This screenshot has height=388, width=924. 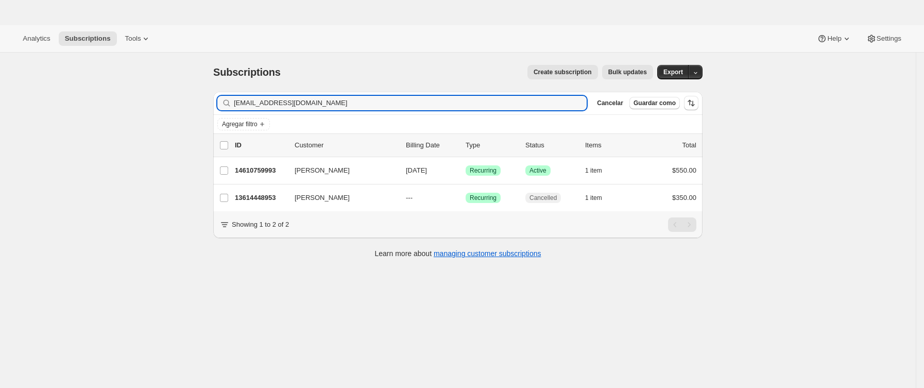 I want to click on button: Agregar filtro, so click(x=244, y=124).